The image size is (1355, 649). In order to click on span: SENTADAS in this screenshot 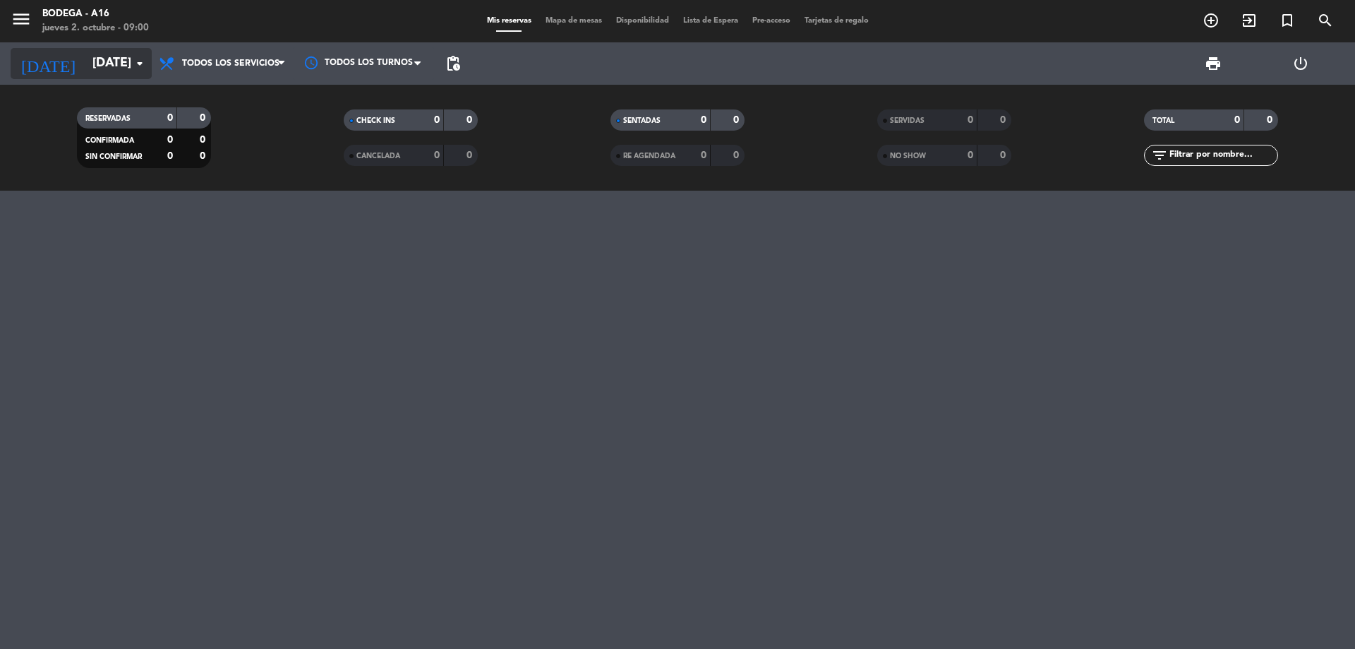, I will do `click(642, 121)`.